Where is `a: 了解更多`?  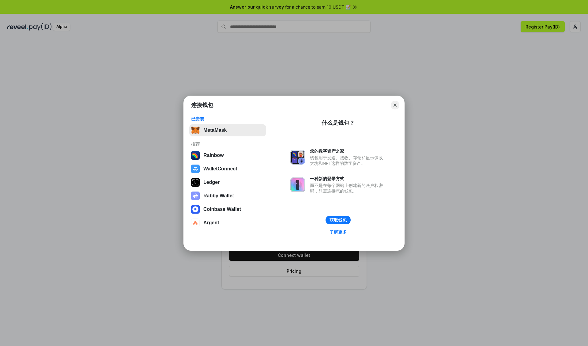
a: 了解更多 is located at coordinates (338, 232).